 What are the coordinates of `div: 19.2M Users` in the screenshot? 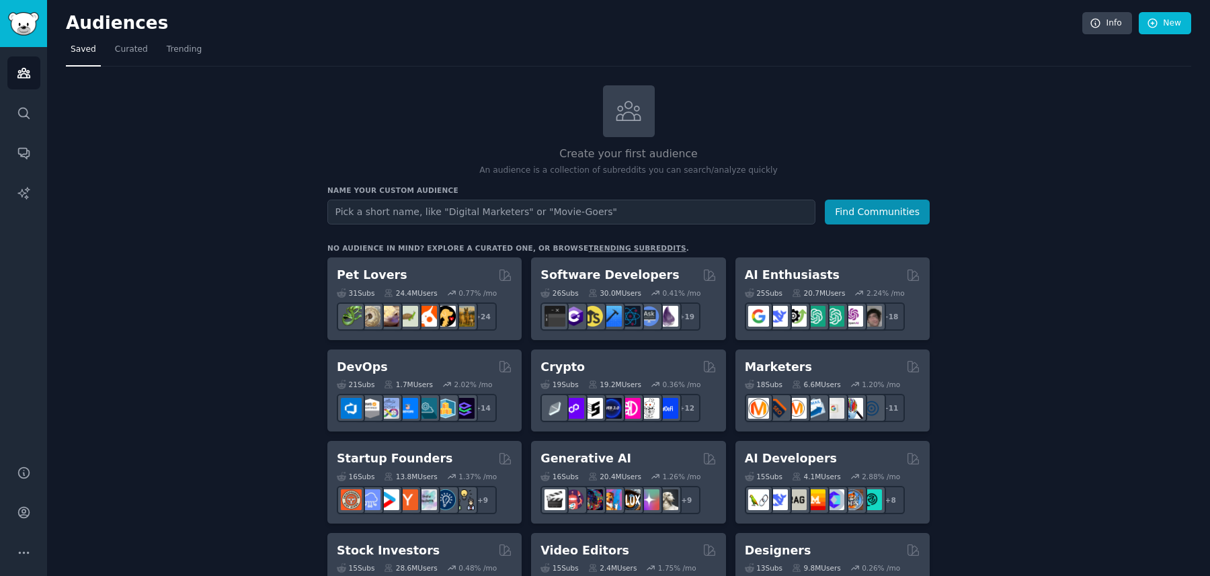 It's located at (614, 384).